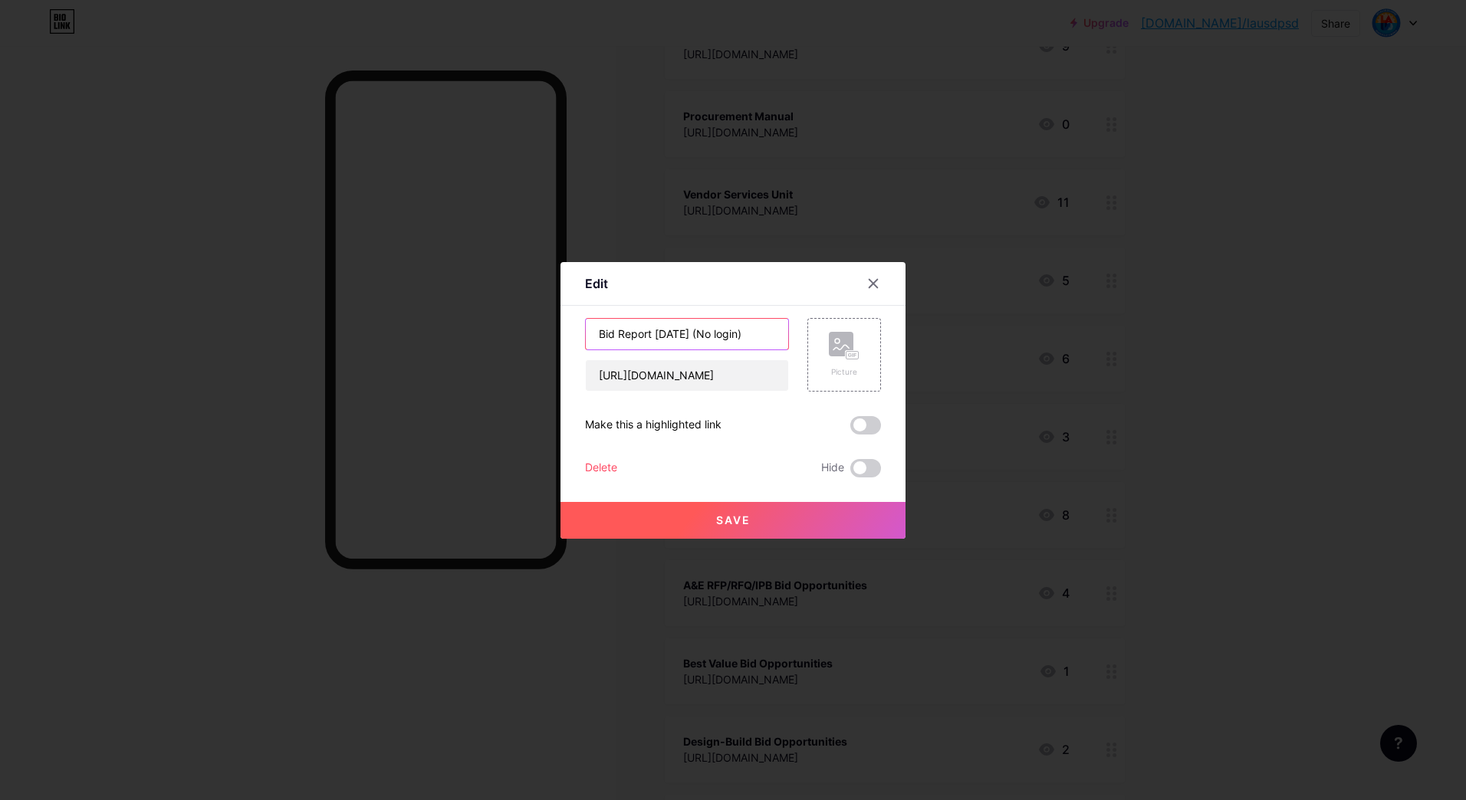 The height and width of the screenshot is (800, 1466). What do you see at coordinates (733, 521) in the screenshot?
I see `button: Save` at bounding box center [733, 521].